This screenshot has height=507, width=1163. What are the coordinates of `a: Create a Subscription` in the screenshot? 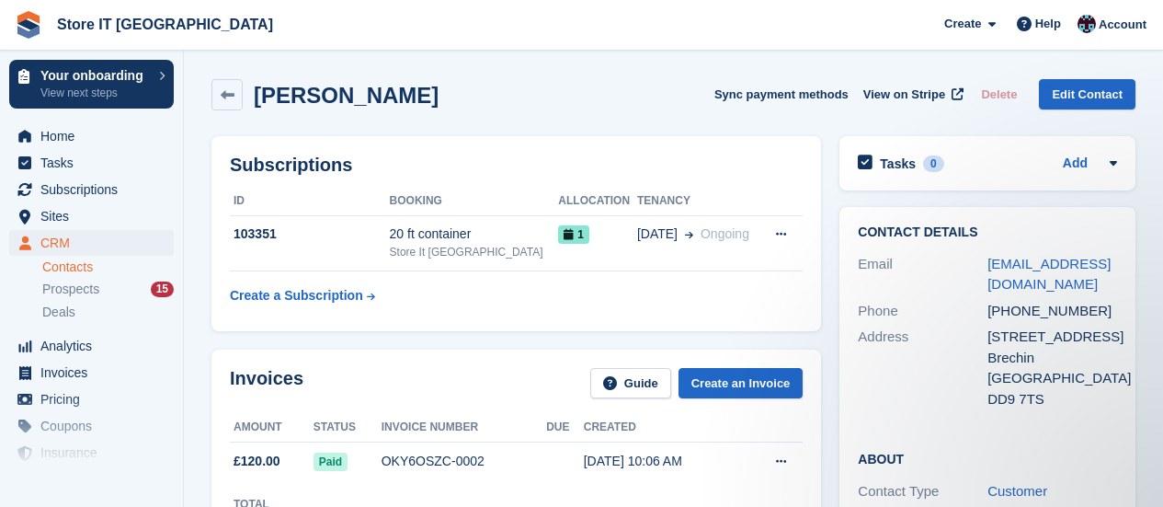 It's located at (303, 295).